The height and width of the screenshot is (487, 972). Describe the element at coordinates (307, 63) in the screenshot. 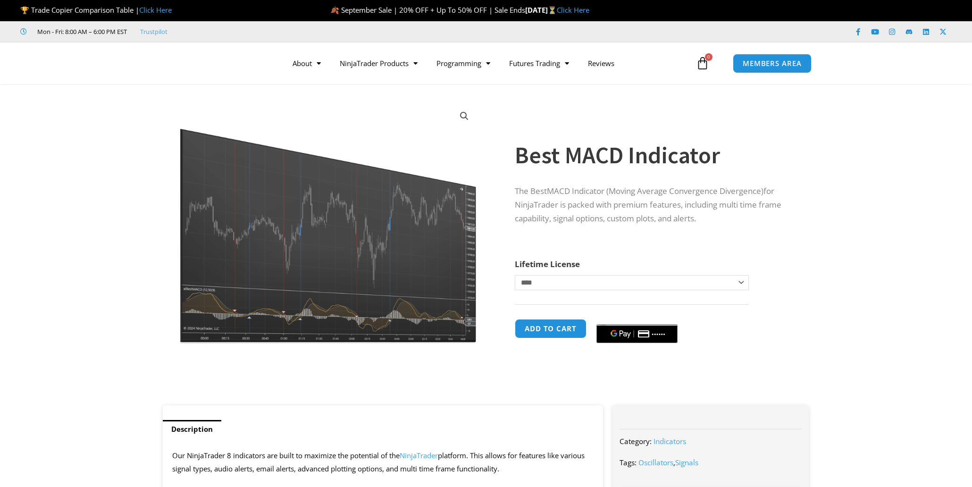

I see `a: About` at that location.